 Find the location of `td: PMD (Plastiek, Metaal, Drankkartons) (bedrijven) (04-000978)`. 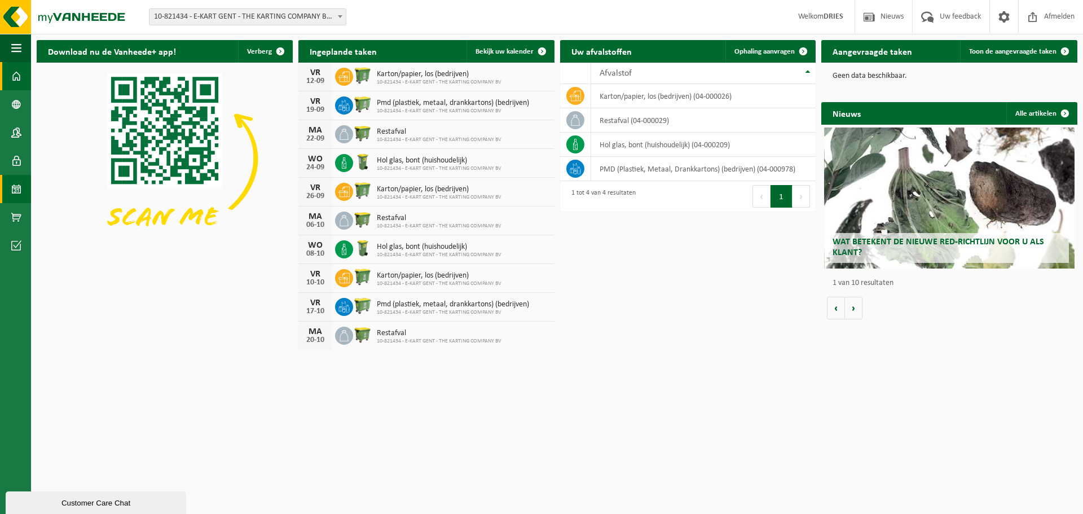

td: PMD (Plastiek, Metaal, Drankkartons) (bedrijven) (04-000978) is located at coordinates (704, 169).